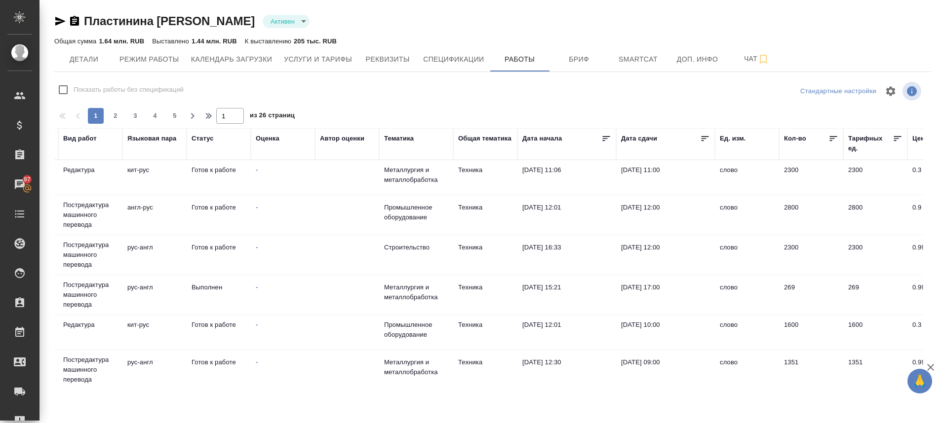 This screenshot has height=423, width=942. I want to click on button: Скопировать ссылку для ЯМессенджера, so click(60, 21).